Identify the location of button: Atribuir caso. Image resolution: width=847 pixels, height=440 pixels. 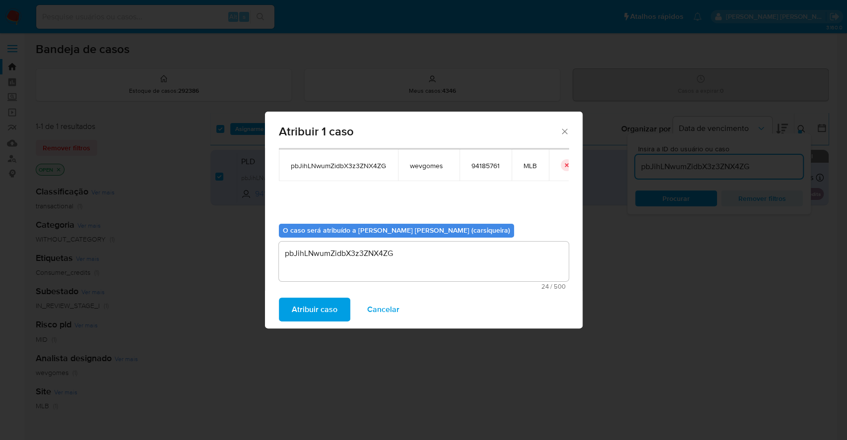
(315, 310).